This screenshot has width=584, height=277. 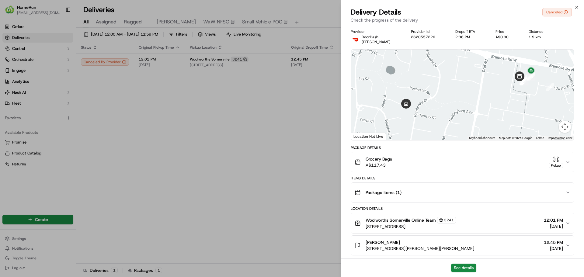 What do you see at coordinates (508, 37) in the screenshot?
I see `div: A$0.00` at bounding box center [508, 37].